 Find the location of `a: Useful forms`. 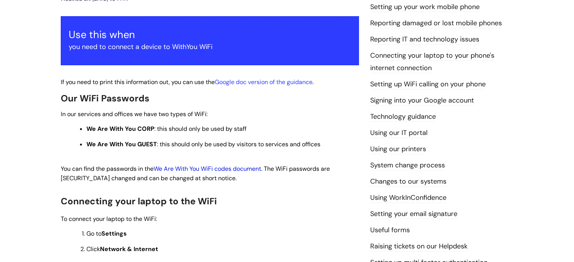

a: Useful forms is located at coordinates (390, 231).